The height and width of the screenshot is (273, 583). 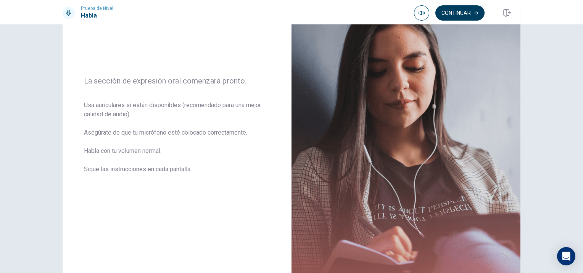 What do you see at coordinates (567, 257) in the screenshot?
I see `div: Open Intercom Messenger` at bounding box center [567, 257].